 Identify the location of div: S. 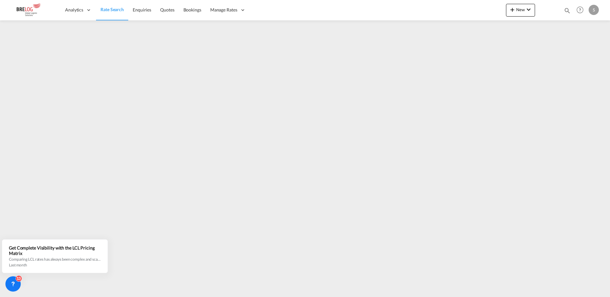
(594, 10).